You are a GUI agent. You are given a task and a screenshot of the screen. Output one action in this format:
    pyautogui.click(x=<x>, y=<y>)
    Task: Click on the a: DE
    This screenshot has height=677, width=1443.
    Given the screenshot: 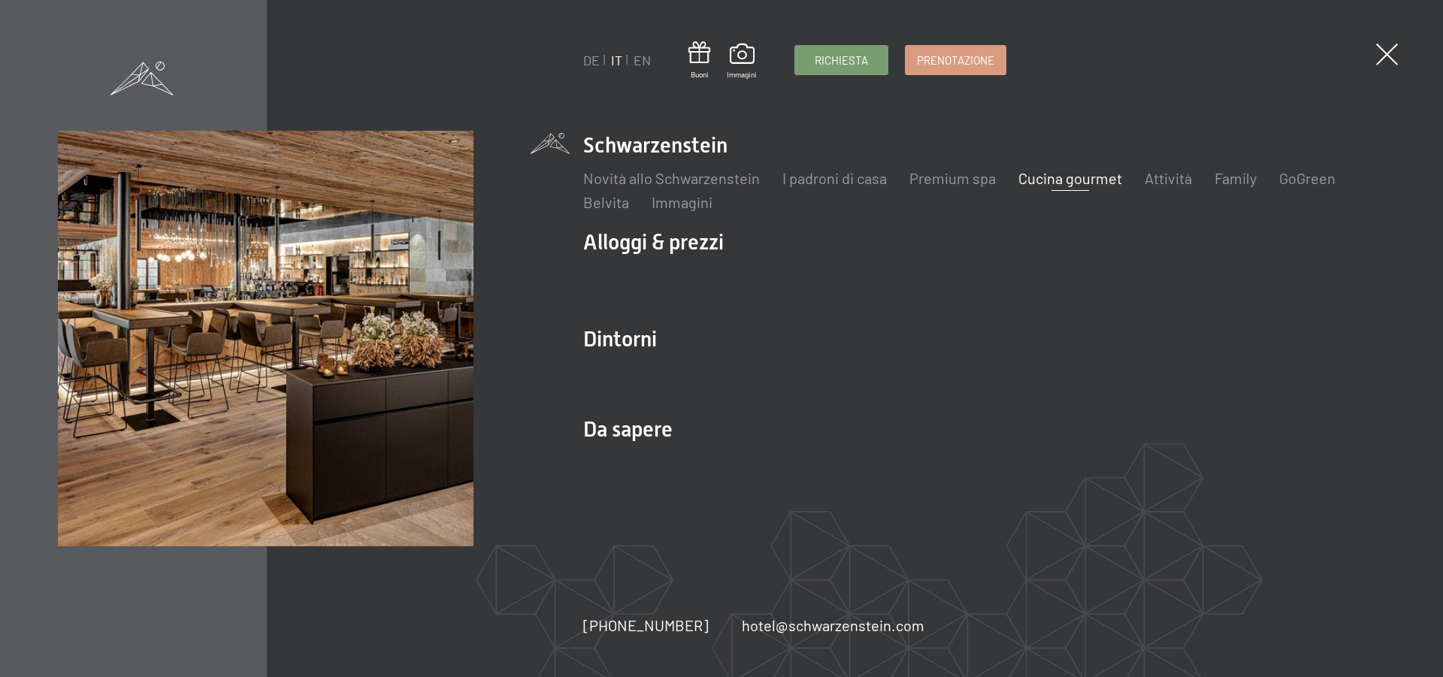 What is the action you would take?
    pyautogui.click(x=591, y=60)
    